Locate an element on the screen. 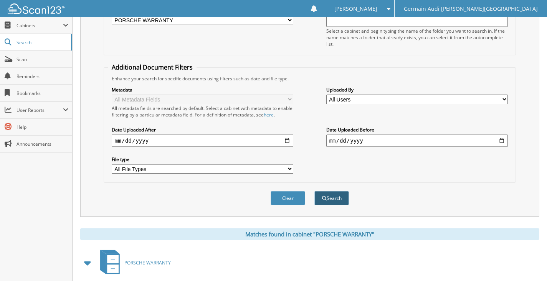 The width and height of the screenshot is (547, 281). span: Reminders is located at coordinates (42, 76).